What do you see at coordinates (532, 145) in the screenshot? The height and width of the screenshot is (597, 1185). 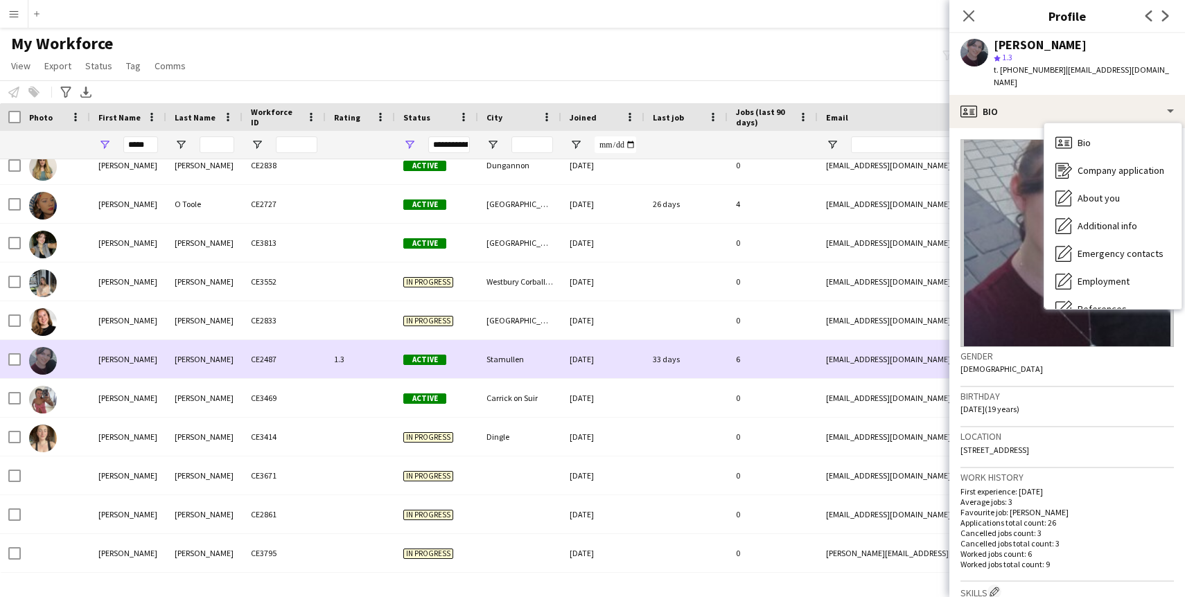 I see `input: City Filter Input` at bounding box center [532, 145].